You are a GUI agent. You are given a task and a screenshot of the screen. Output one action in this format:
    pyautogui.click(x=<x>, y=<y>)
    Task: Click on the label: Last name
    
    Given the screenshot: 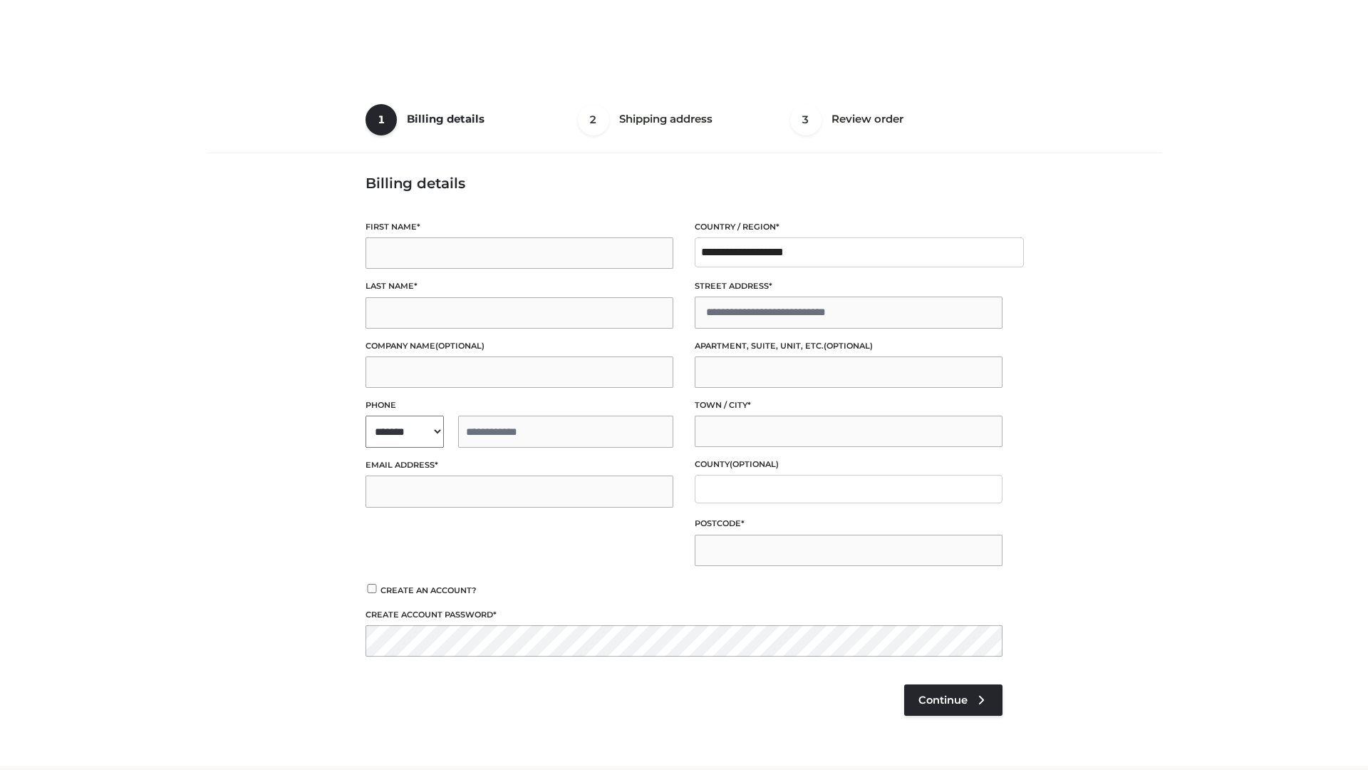 What is the action you would take?
    pyautogui.click(x=519, y=286)
    